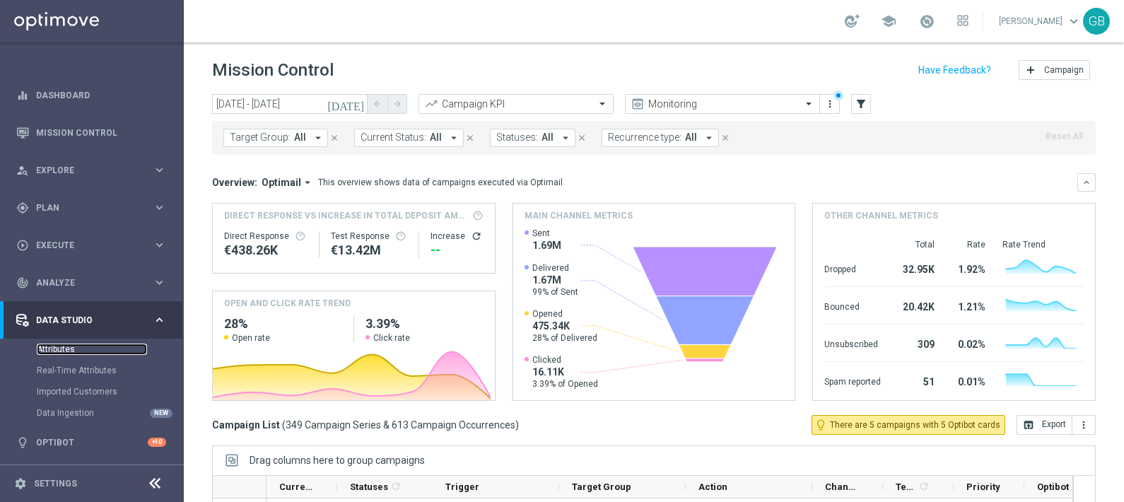 This screenshot has width=1124, height=502. I want to click on a: Optibot, so click(92, 442).